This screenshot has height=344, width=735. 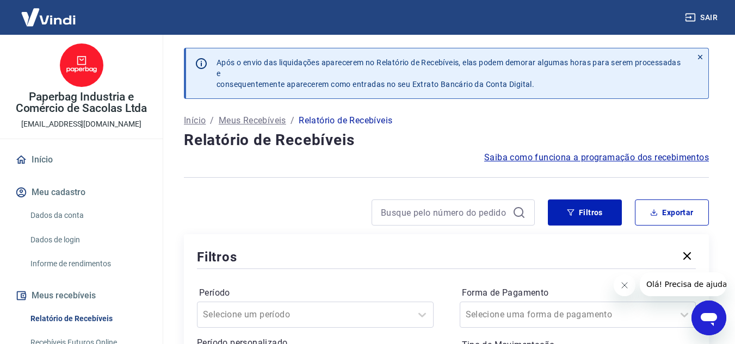 I want to click on a: Meus Recebíveis, so click(x=253, y=121).